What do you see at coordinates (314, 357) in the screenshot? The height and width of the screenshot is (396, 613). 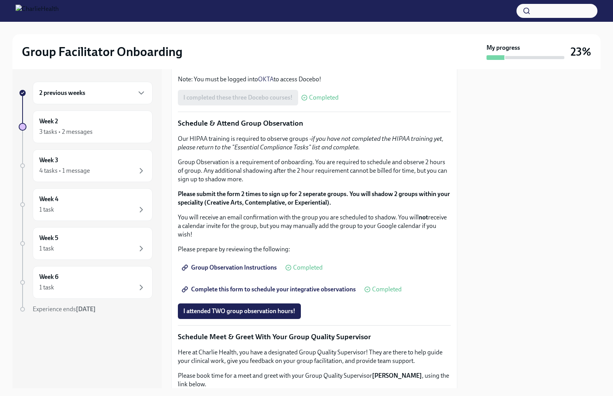 I see `p: Here at Charlie Health, you have a designated Group Quality Supervisor! They are there to help gu...` at bounding box center [314, 357].